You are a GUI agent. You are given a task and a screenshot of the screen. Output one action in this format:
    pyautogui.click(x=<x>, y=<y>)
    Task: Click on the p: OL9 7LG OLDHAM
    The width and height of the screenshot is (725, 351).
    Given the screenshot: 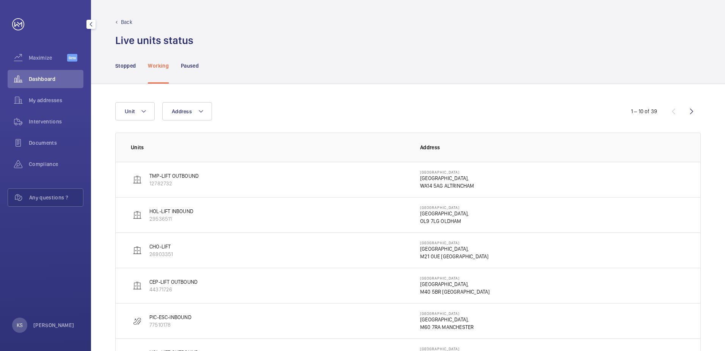 What is the action you would take?
    pyautogui.click(x=445, y=221)
    